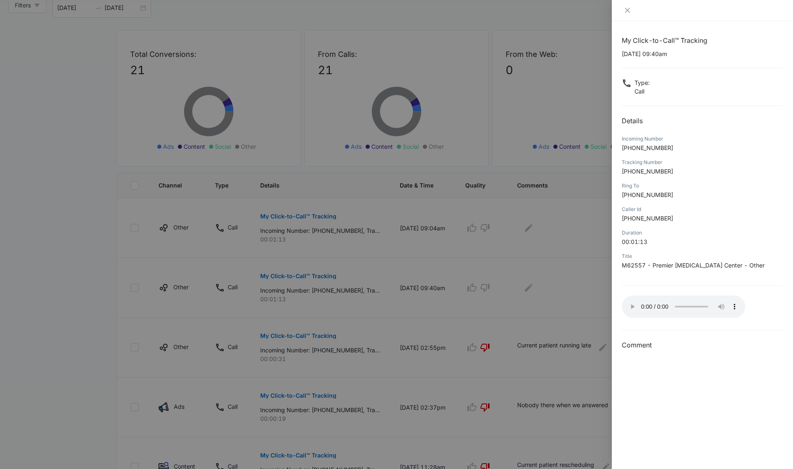 The height and width of the screenshot is (469, 793). What do you see at coordinates (702, 256) in the screenshot?
I see `div: Title` at bounding box center [702, 256].